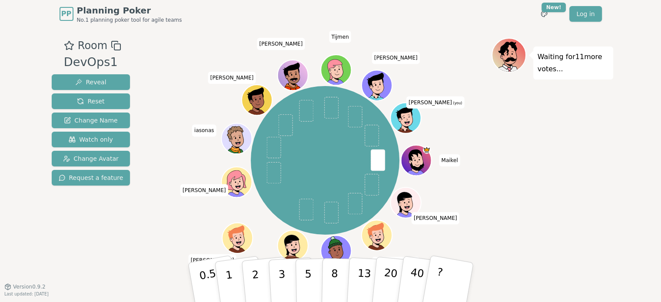 Image resolution: width=661 pixels, height=302 pixels. Describe the element at coordinates (129, 10) in the screenshot. I see `span: Planning Poker` at that location.